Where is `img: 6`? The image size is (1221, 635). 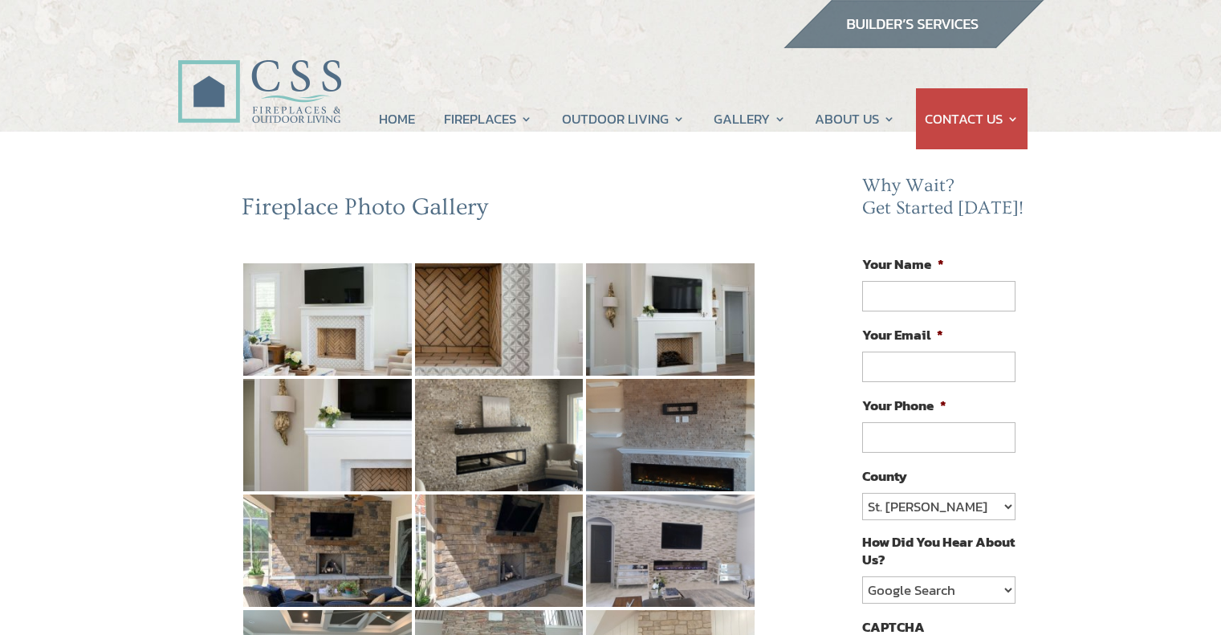
img: 6 is located at coordinates (670, 435).